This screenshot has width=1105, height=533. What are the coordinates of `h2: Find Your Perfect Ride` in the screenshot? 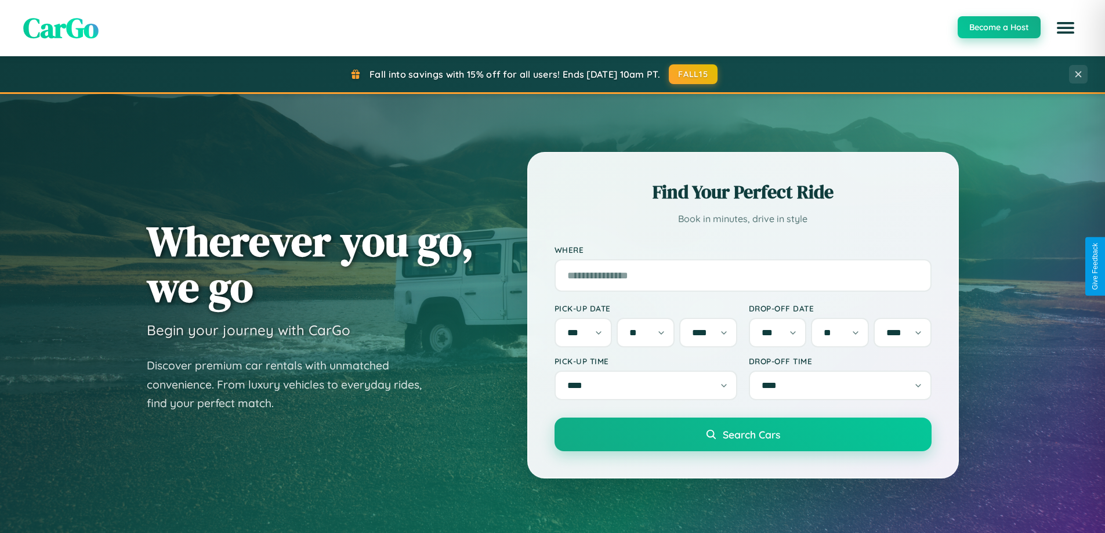 It's located at (743, 192).